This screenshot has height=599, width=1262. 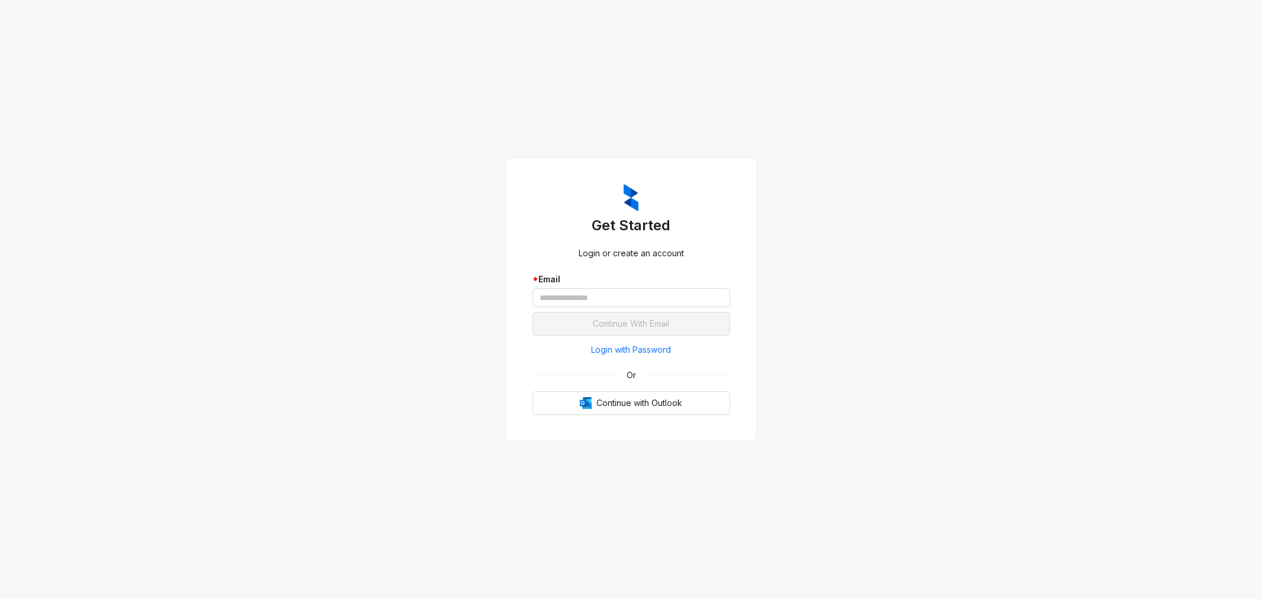 I want to click on span: Login with Password, so click(x=631, y=350).